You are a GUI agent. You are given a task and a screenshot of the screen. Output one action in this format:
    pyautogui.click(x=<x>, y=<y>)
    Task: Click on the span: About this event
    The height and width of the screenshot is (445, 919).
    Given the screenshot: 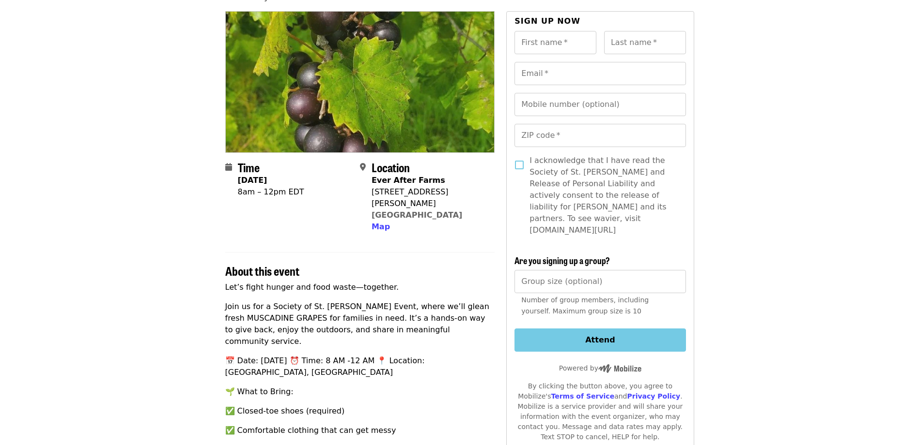 What is the action you would take?
    pyautogui.click(x=262, y=271)
    